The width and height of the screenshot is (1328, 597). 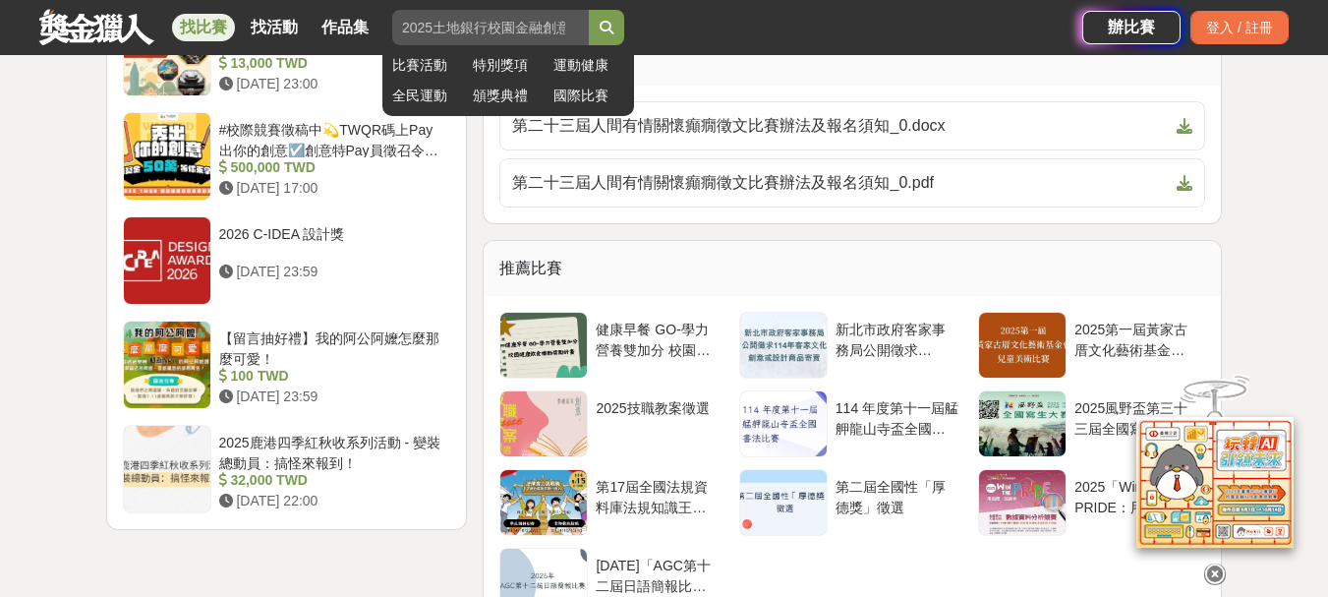 What do you see at coordinates (657, 338) in the screenshot?
I see `div: 健康早餐 GO-學力營養雙加分 校園健康飲食推動獎勵計畫` at bounding box center [657, 338].